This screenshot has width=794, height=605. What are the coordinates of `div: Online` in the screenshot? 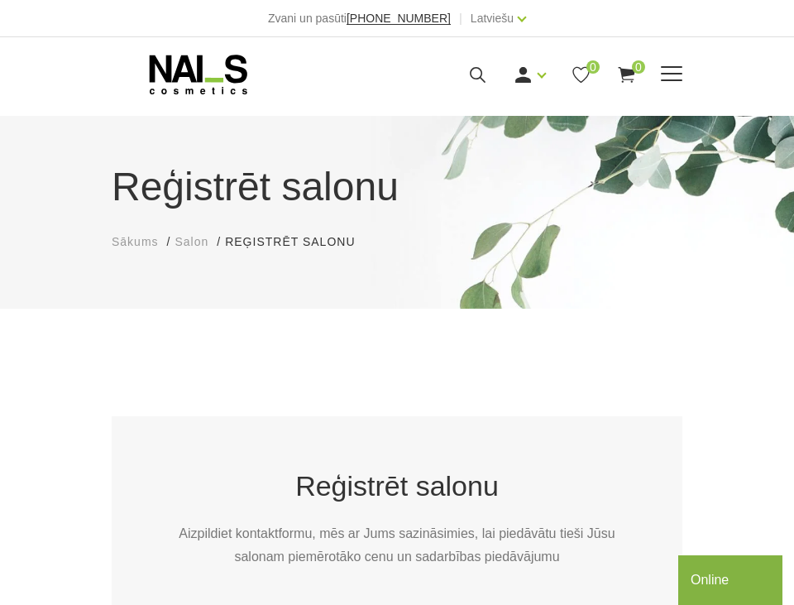 It's located at (52, 28).